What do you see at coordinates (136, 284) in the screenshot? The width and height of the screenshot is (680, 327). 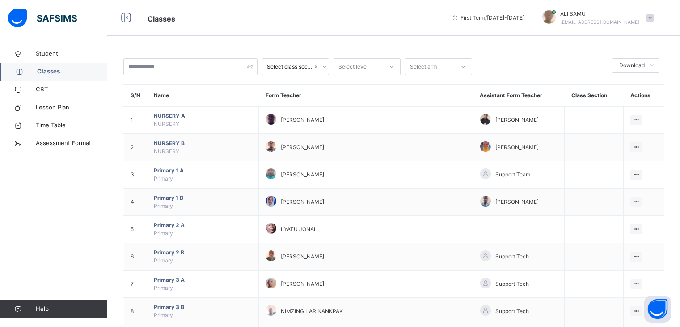 I see `td: 7` at bounding box center [136, 284].